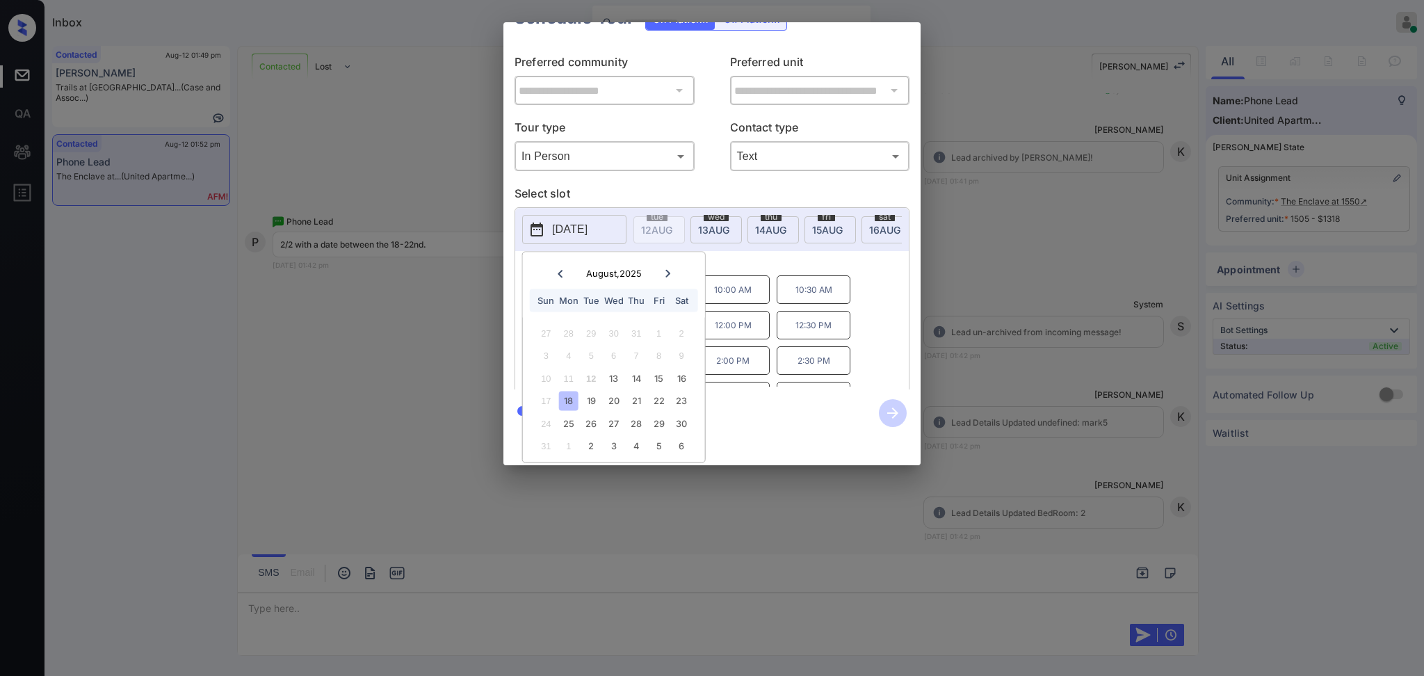 This screenshot has height=676, width=1424. Describe the element at coordinates (658, 378) in the screenshot. I see `div: Choose Friday, August 15th, 2025` at that location.